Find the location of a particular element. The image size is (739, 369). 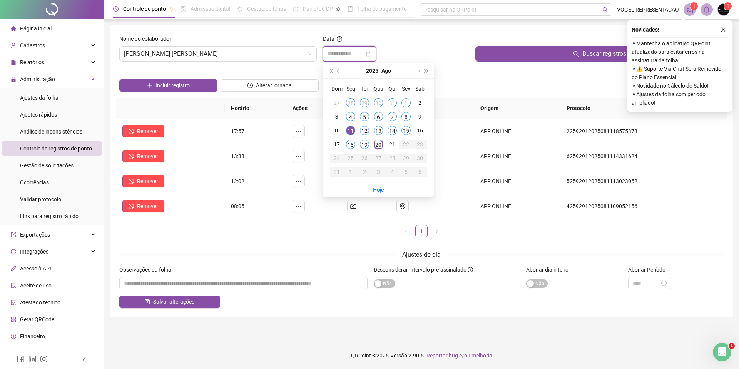

span: Integrações is located at coordinates (34, 252).